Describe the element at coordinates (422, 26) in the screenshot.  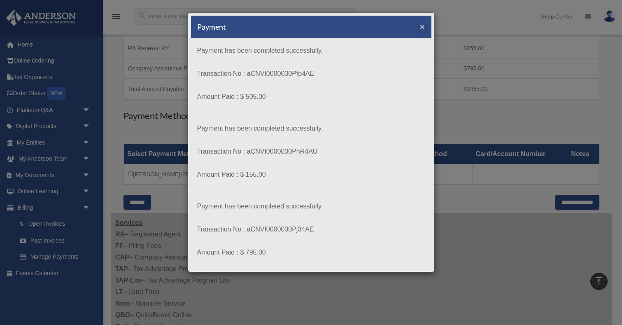
I see `button: Close` at that location.